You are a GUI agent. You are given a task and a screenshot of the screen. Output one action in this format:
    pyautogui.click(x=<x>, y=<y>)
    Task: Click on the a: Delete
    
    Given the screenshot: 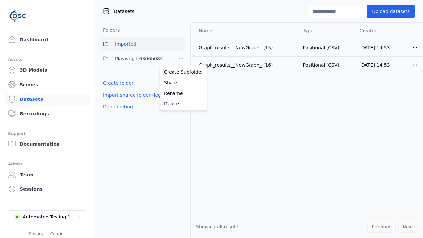 What is the action you would take?
    pyautogui.click(x=183, y=104)
    